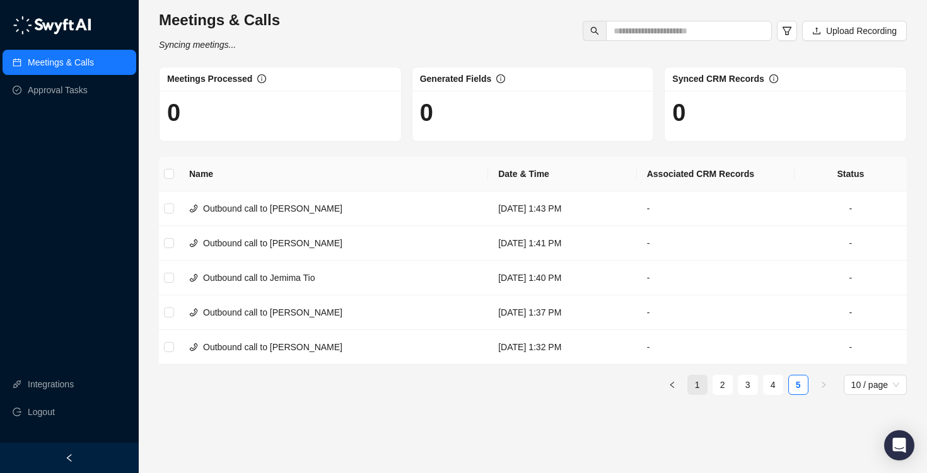 The width and height of the screenshot is (927, 473). What do you see at coordinates (219, 20) in the screenshot?
I see `h3: Meetings & Calls` at bounding box center [219, 20].